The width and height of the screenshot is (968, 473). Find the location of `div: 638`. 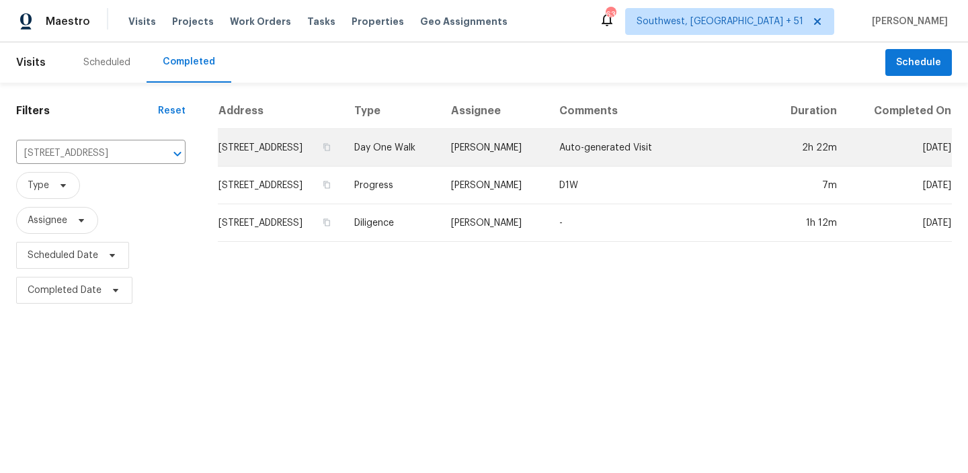

div: 638 is located at coordinates (610, 15).